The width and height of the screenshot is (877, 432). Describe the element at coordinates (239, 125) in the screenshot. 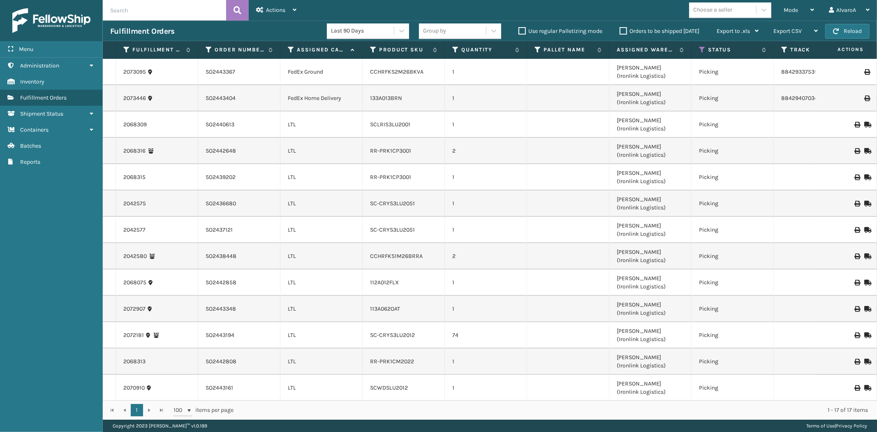

I see `td: SO2440613` at that location.